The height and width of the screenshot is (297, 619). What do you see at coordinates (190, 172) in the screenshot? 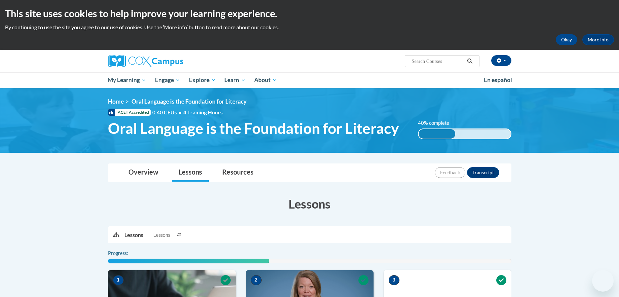
I see `a: Lessons` at bounding box center [190, 172].